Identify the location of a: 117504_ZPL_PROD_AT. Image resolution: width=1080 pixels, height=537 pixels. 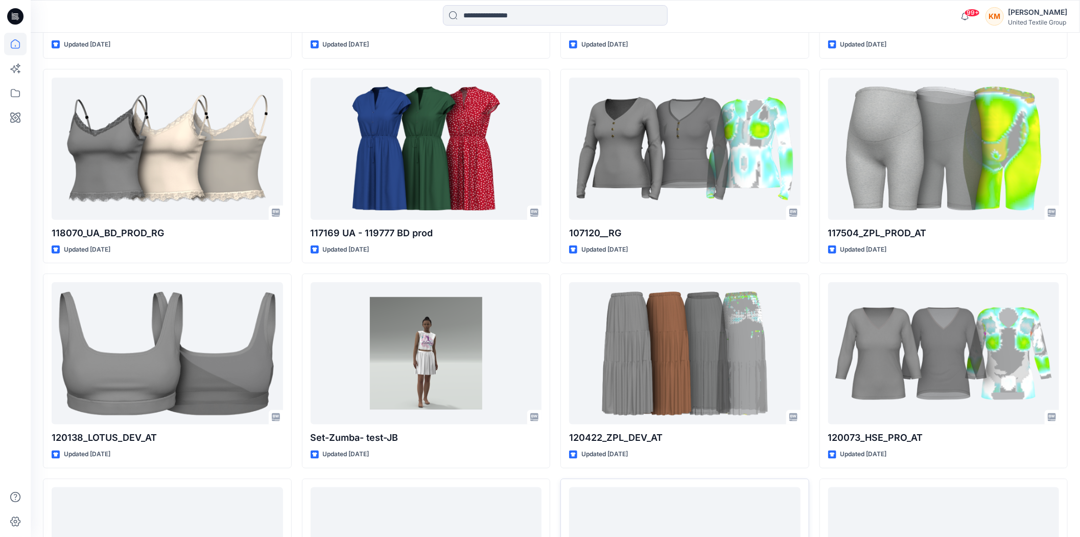
(944, 149).